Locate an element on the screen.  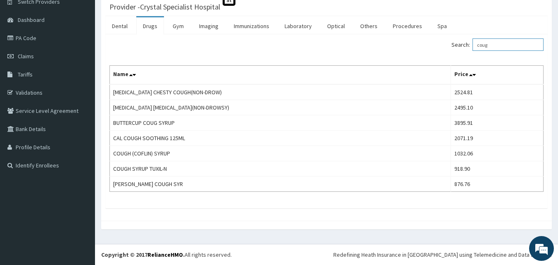
span: We're online! is located at coordinates (81, 121).